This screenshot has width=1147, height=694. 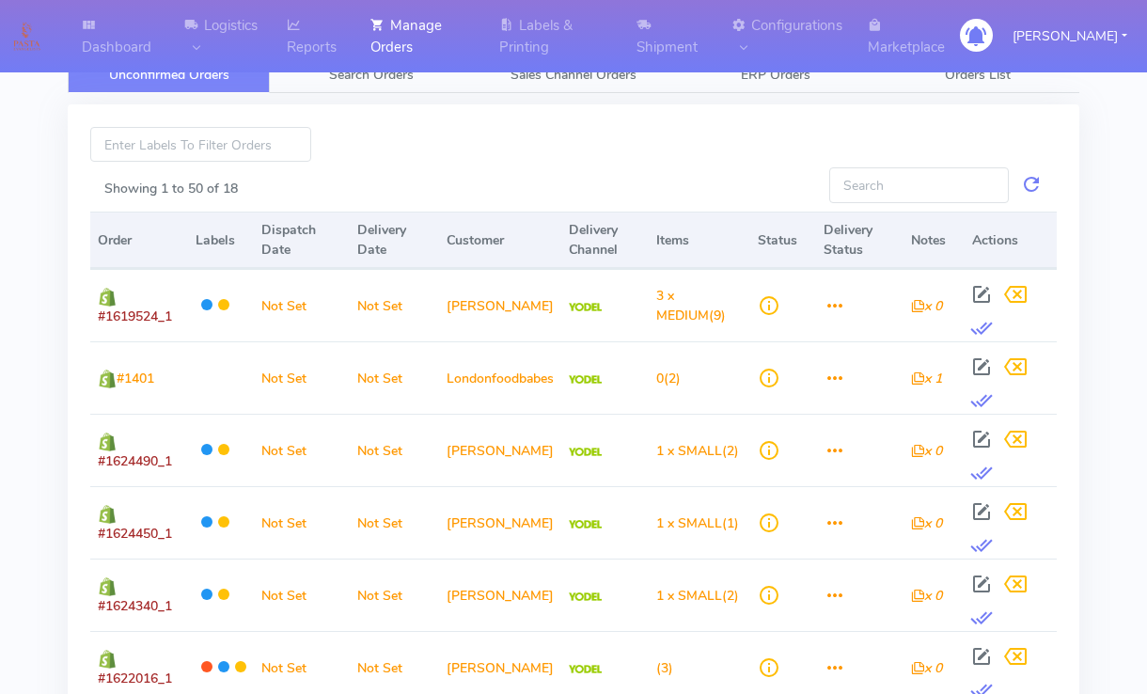 I want to click on span: ERP Orders, so click(x=776, y=74).